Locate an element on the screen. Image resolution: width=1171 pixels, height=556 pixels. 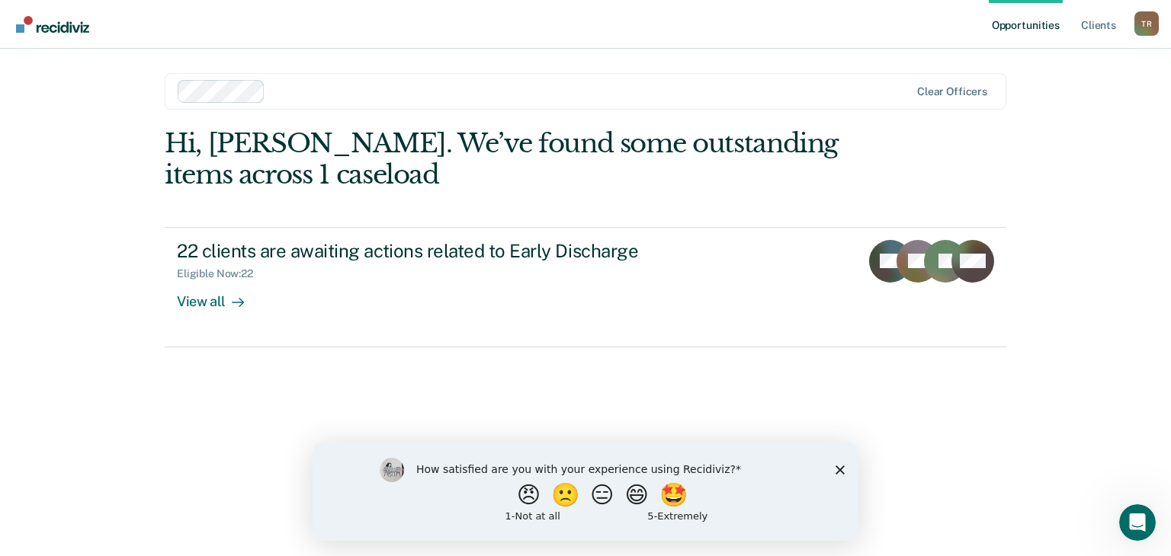
div: T R is located at coordinates (1146, 24).